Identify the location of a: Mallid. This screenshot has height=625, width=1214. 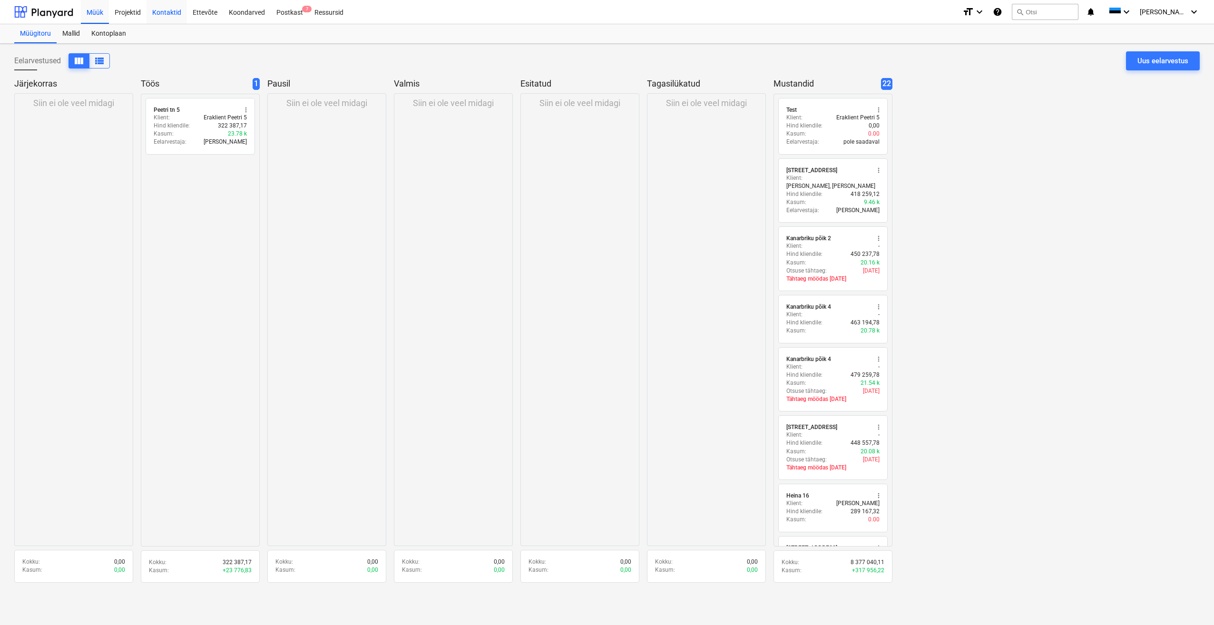
(71, 34).